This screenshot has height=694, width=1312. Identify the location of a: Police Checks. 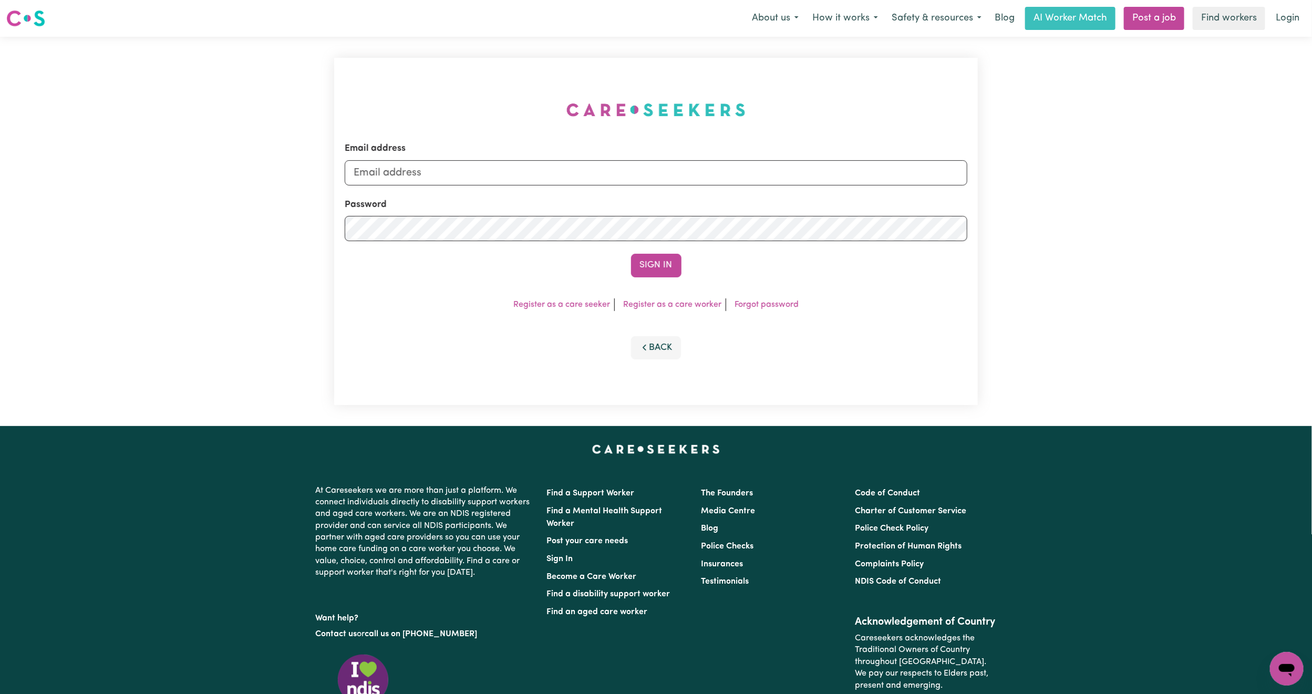
(727, 546).